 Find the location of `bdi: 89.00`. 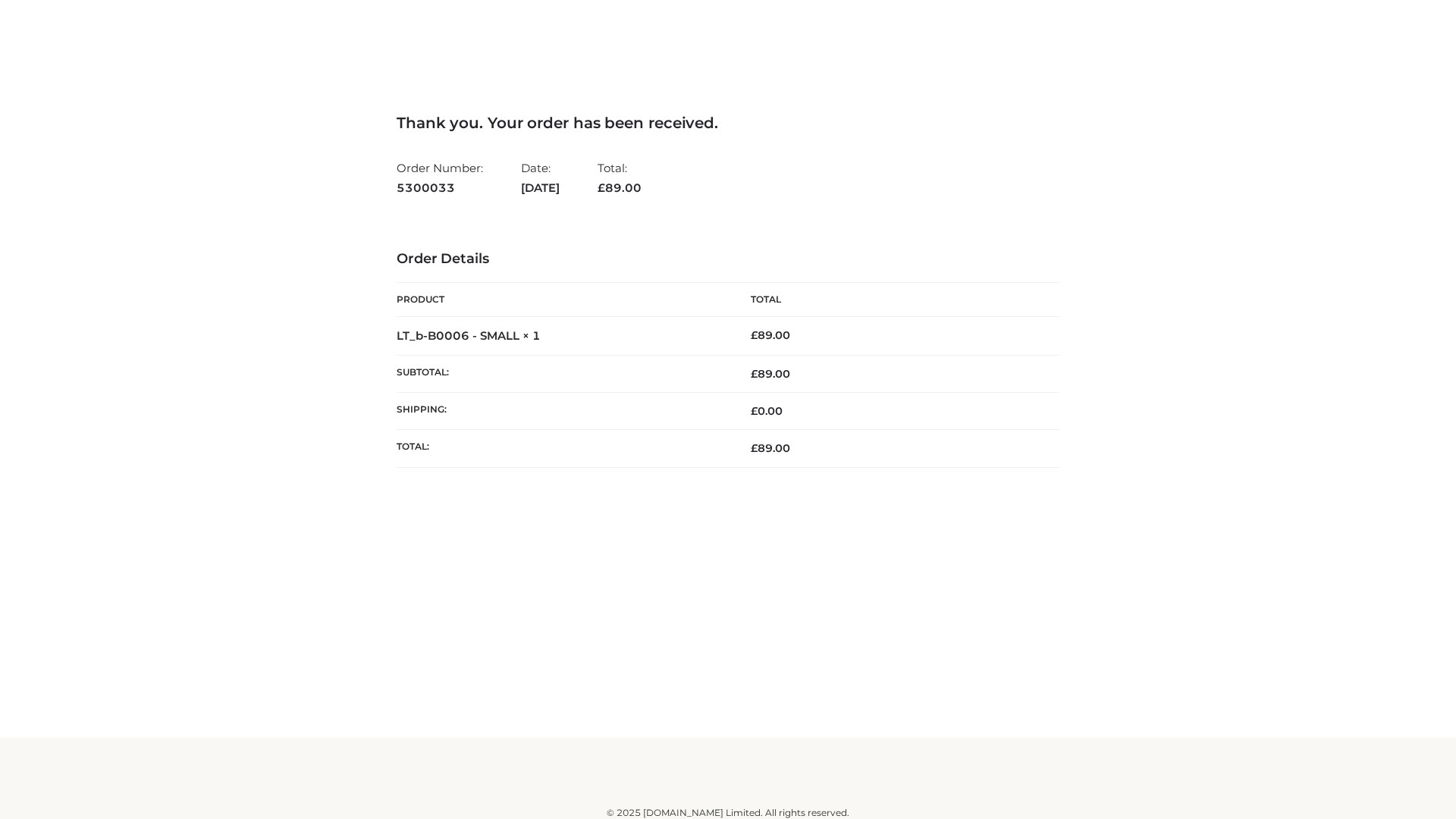

bdi: 89.00 is located at coordinates (771, 336).